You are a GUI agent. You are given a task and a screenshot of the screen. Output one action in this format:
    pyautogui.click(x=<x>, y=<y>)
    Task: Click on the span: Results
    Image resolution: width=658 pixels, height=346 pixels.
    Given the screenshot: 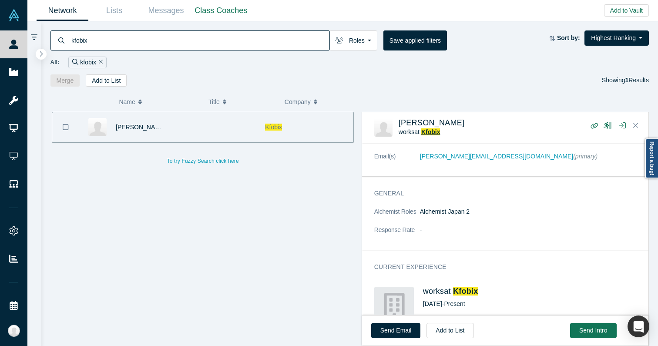 What is the action you would take?
    pyautogui.click(x=637, y=80)
    